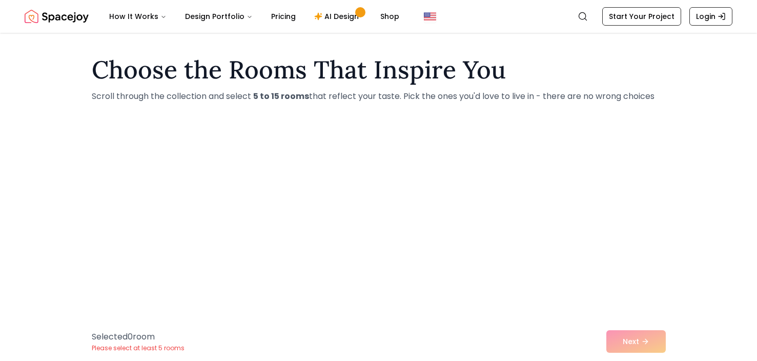 The image size is (757, 361). I want to click on h1: Choose the Rooms That Inspire You, so click(379, 70).